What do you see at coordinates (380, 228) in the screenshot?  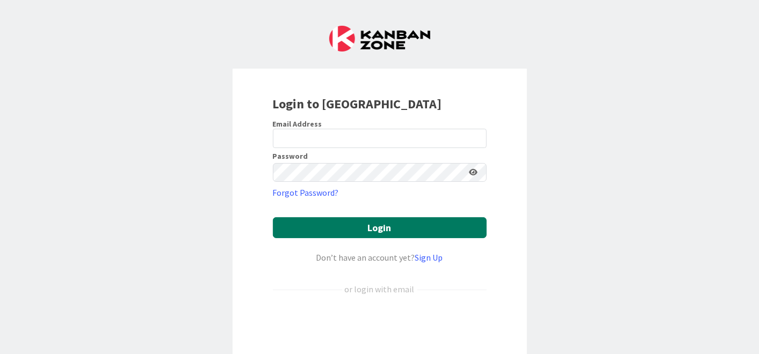 I see `button: Login` at bounding box center [380, 228].